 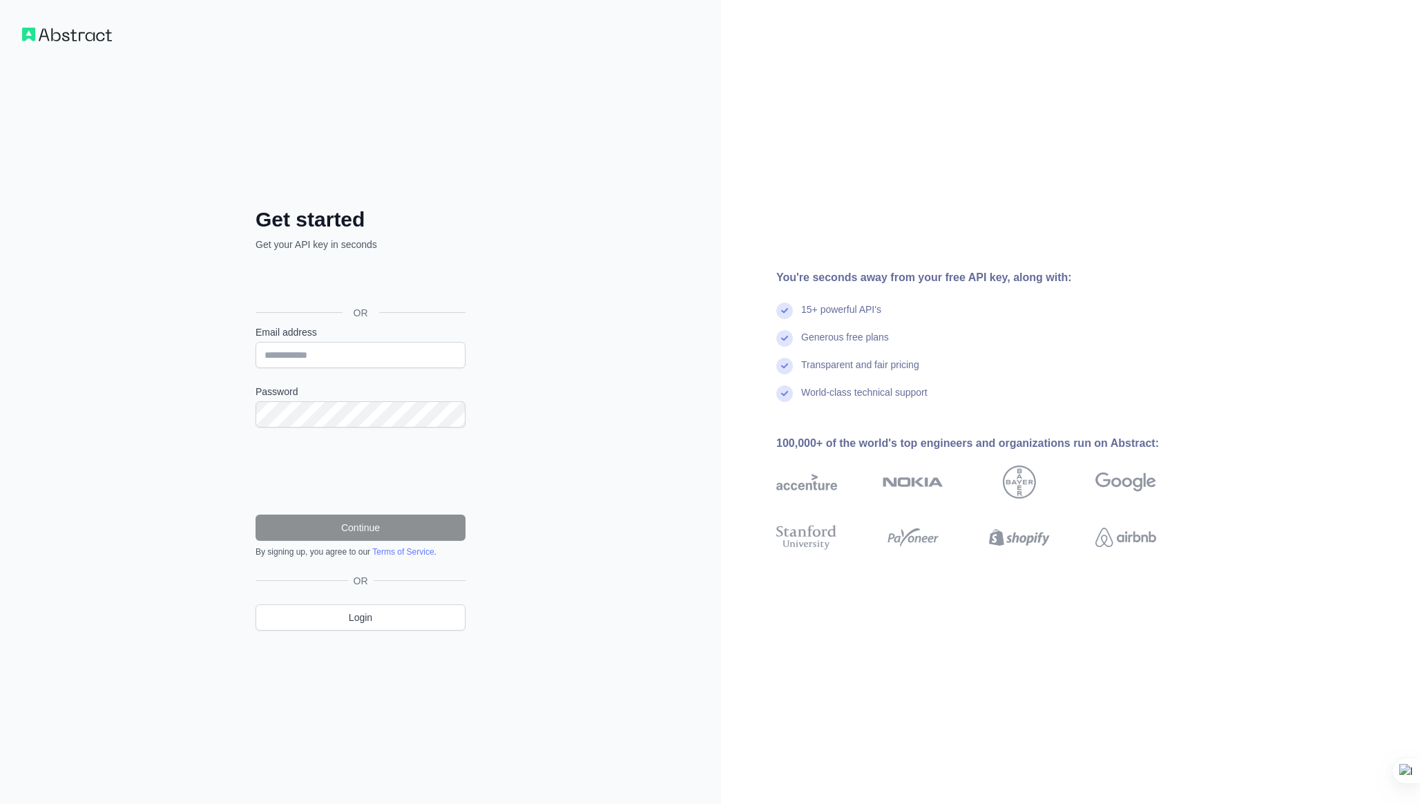 I want to click on div: Transparent and fair pricing, so click(x=860, y=372).